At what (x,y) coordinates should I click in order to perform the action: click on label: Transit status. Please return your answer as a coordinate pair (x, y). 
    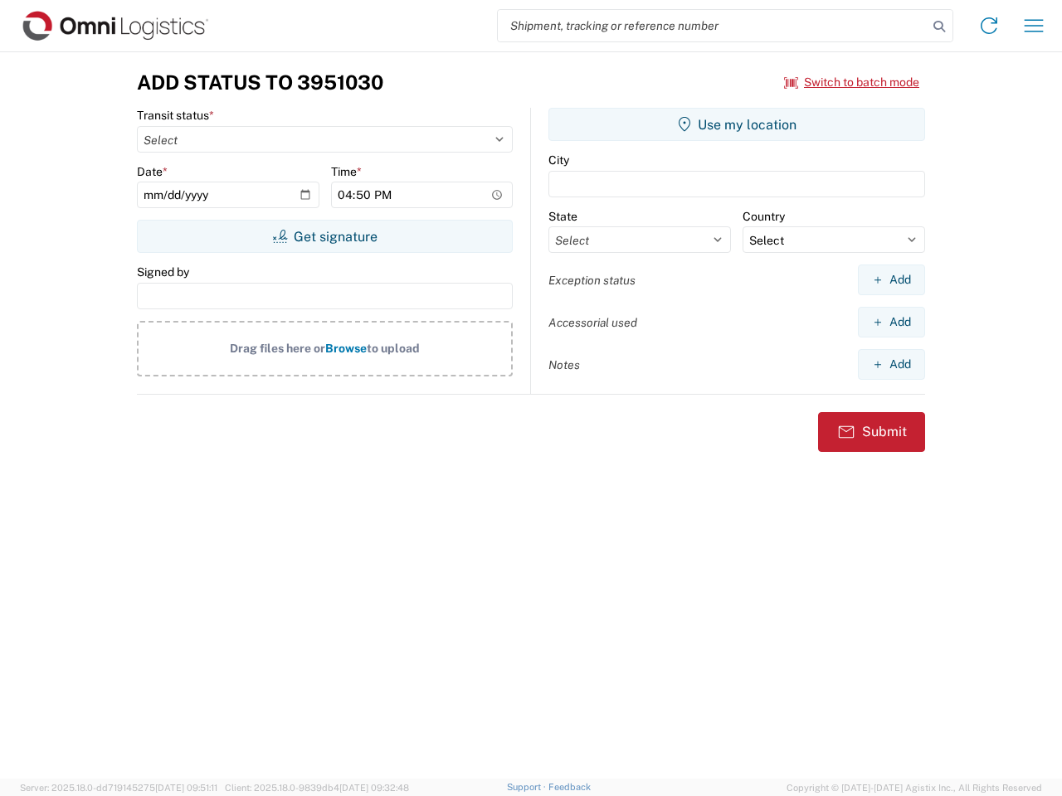
    Looking at the image, I should click on (175, 115).